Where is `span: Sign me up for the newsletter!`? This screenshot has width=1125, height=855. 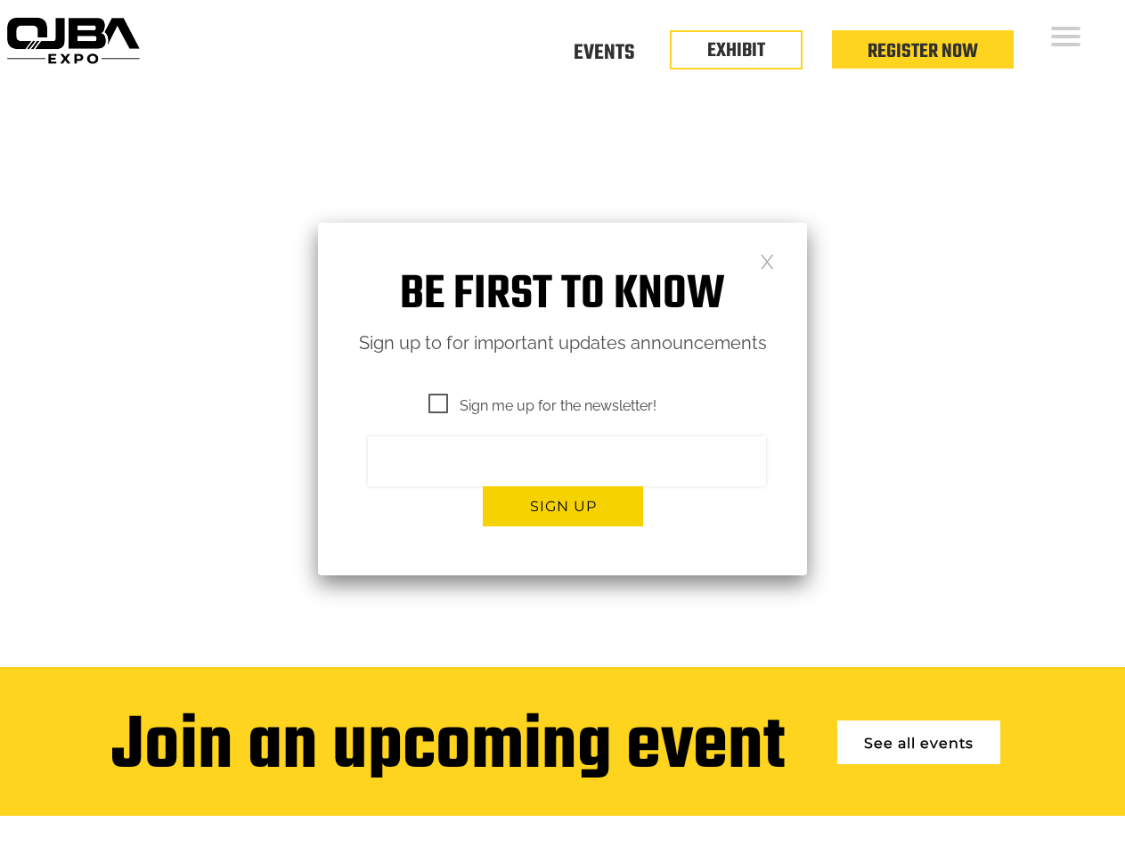
span: Sign me up for the newsletter! is located at coordinates (543, 405).